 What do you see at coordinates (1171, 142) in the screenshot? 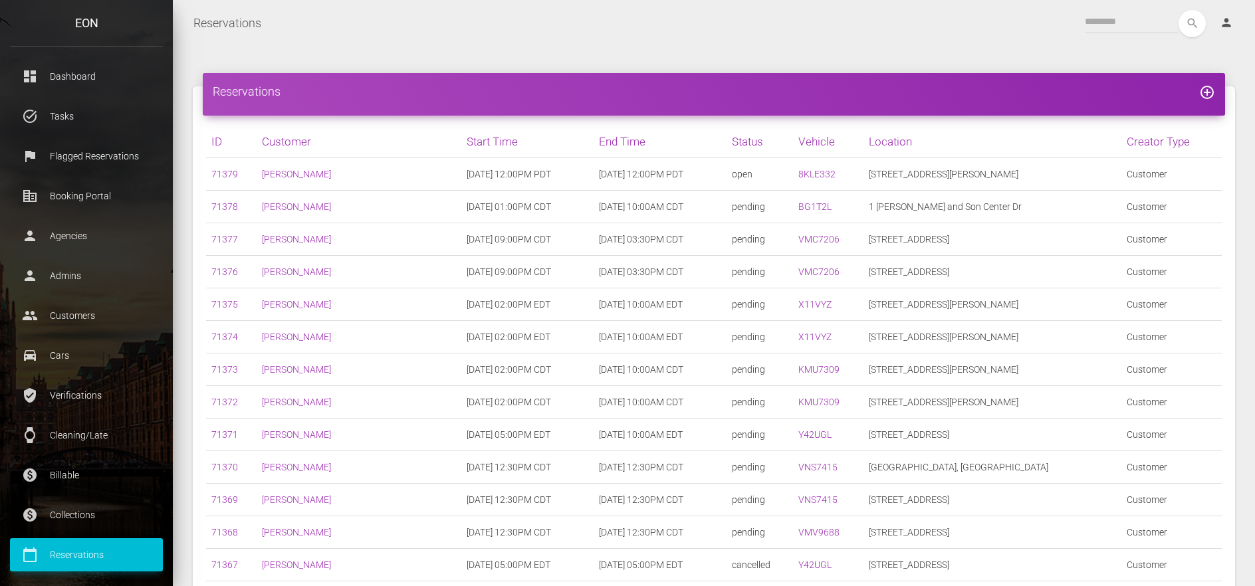
I see `th: Creator Type` at bounding box center [1171, 142].